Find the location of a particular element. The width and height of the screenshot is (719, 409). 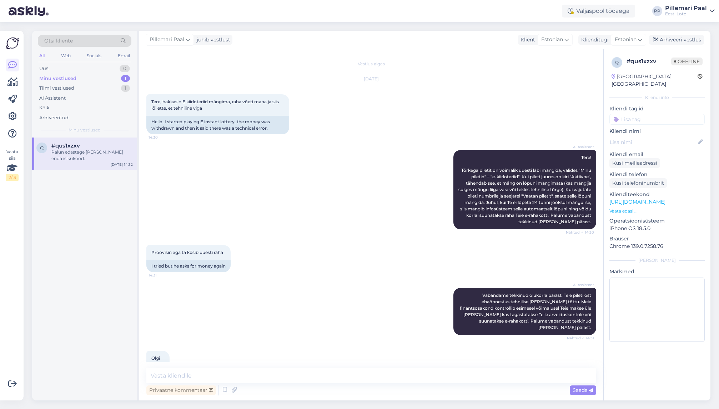

span: Saada is located at coordinates (583, 390).